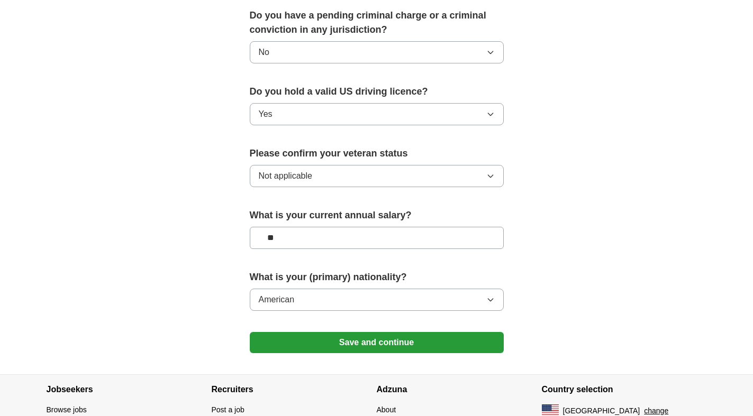 The image size is (753, 416). I want to click on button: No, so click(377, 52).